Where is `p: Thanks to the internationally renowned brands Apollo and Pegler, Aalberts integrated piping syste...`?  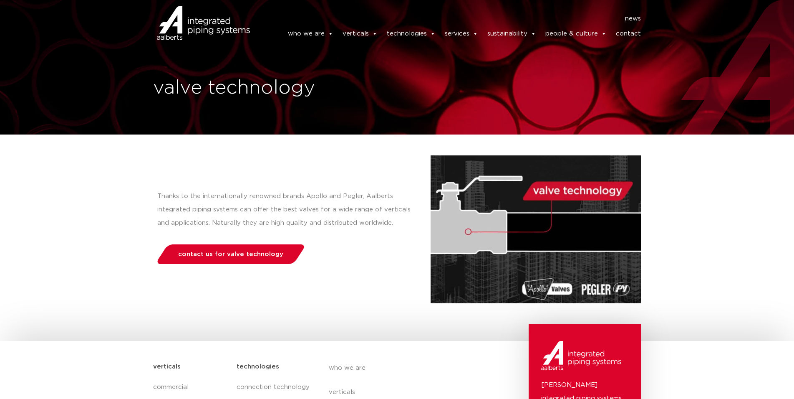
p: Thanks to the internationally renowned brands Apollo and Pegler, Aalberts integrated piping syste... is located at coordinates (286, 210).